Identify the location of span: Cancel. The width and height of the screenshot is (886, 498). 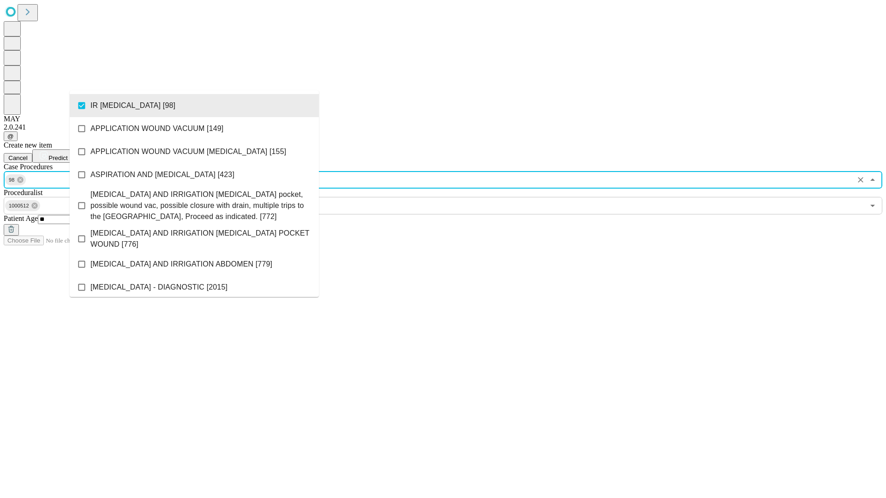
(18, 158).